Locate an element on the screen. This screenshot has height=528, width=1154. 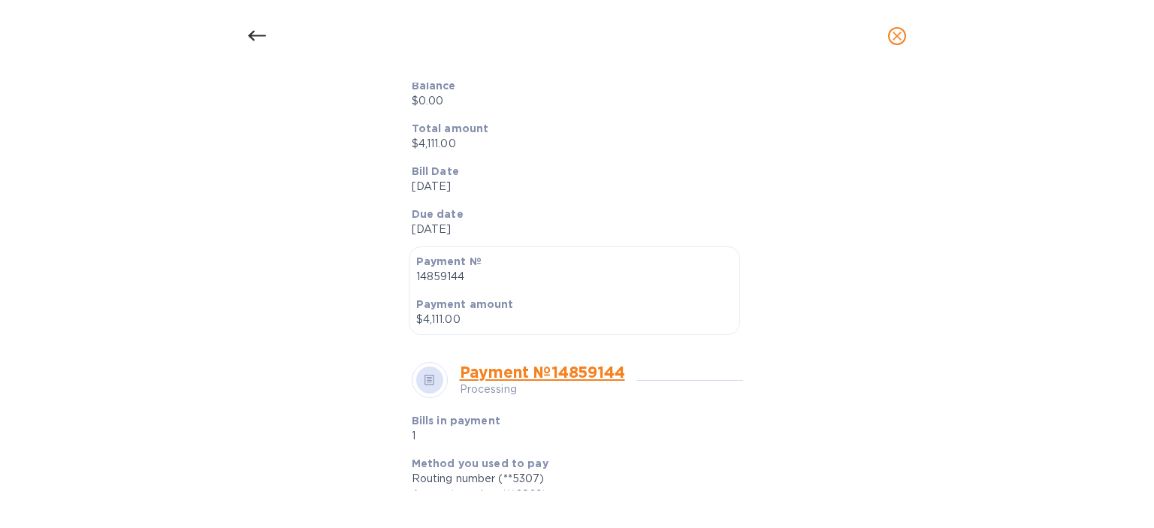
b: Bills in payment is located at coordinates (456, 421).